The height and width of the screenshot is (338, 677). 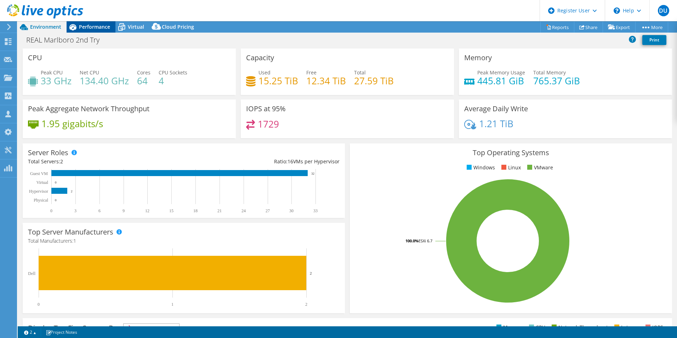 I want to click on li: IOPS, so click(x=653, y=327).